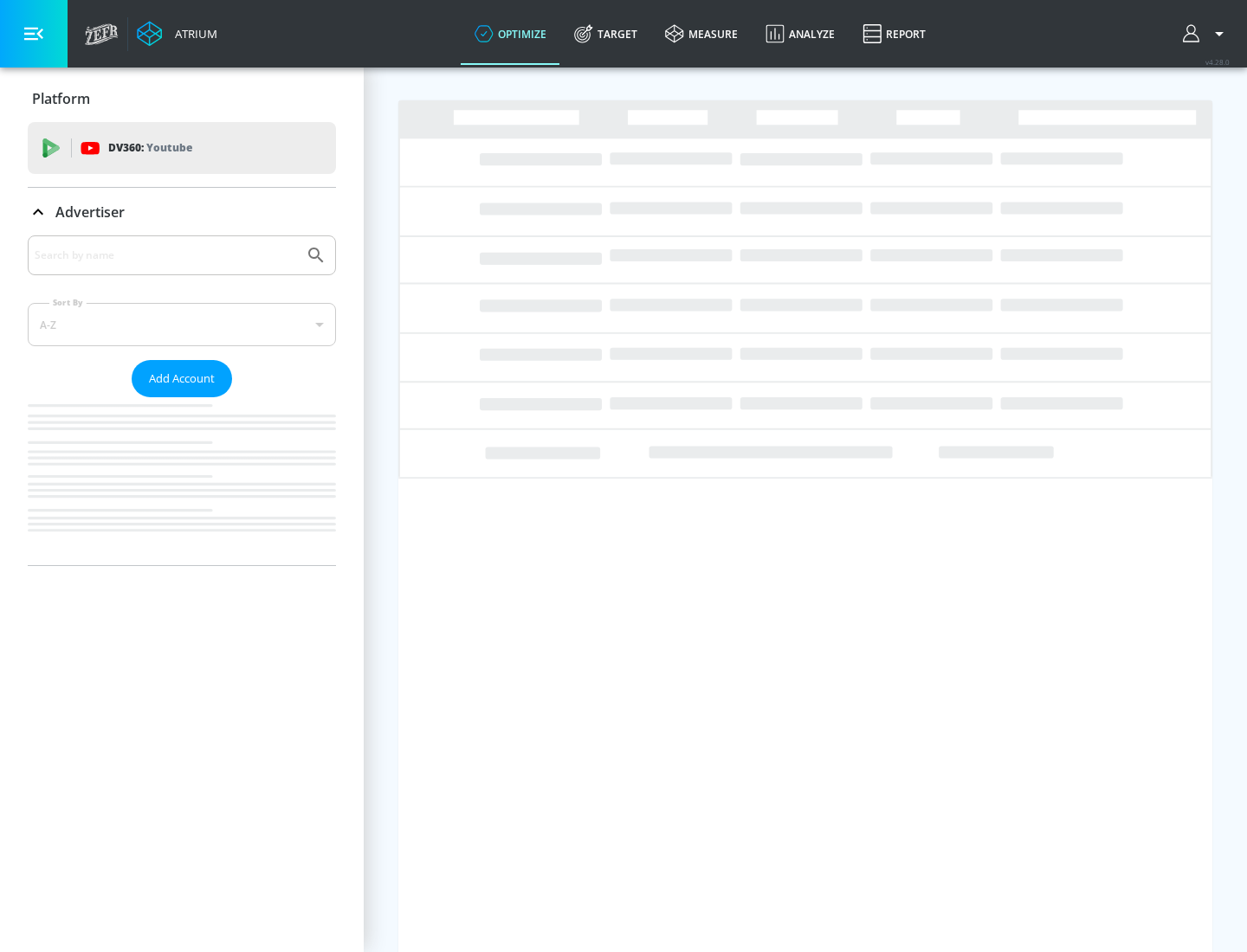  Describe the element at coordinates (192, 34) in the screenshot. I see `div: Atrium` at that location.